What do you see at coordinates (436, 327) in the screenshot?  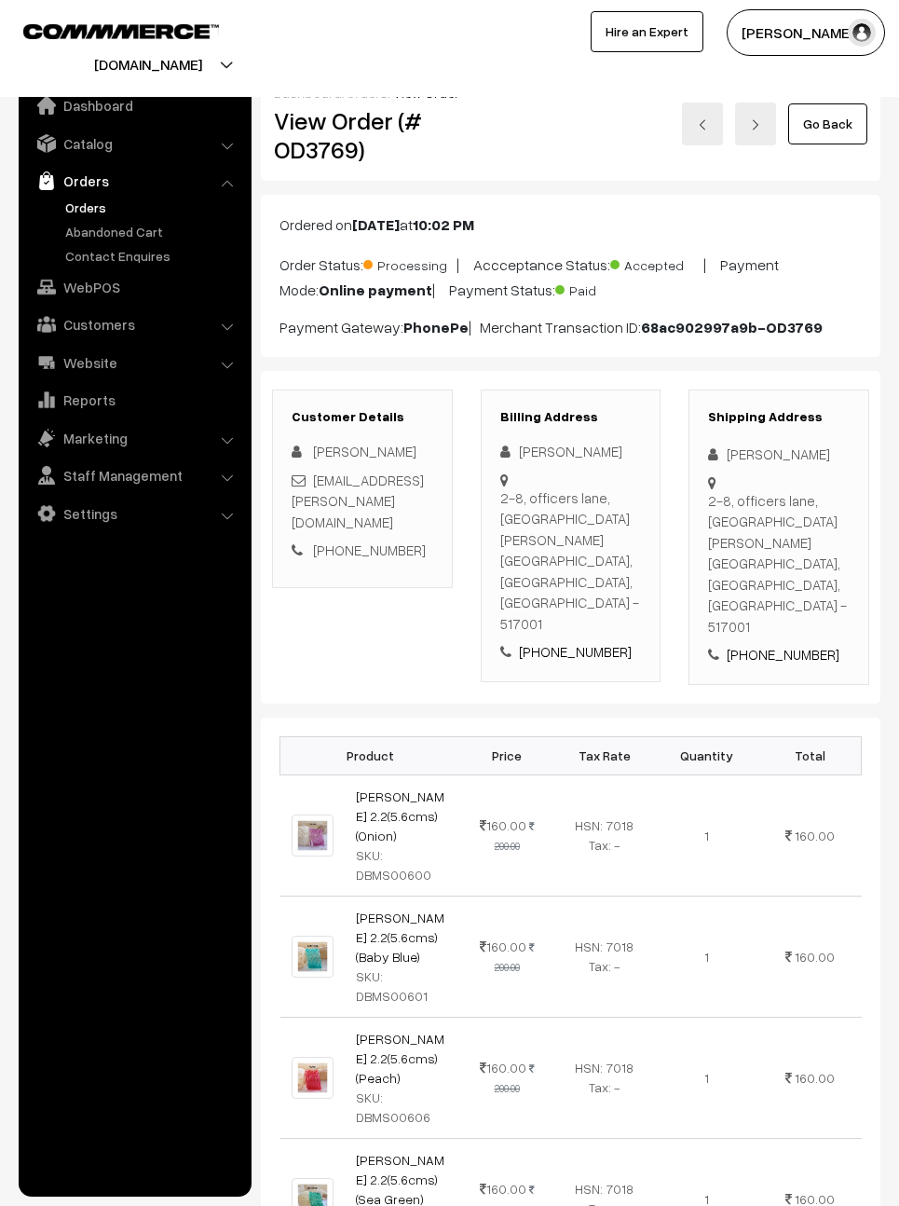 I see `b: PhonePe` at bounding box center [436, 327].